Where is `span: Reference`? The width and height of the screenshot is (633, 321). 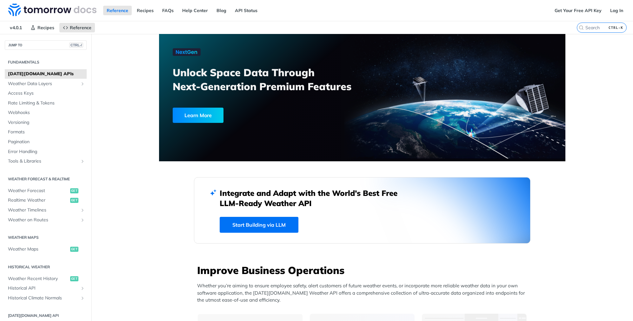 span: Reference is located at coordinates (81, 28).